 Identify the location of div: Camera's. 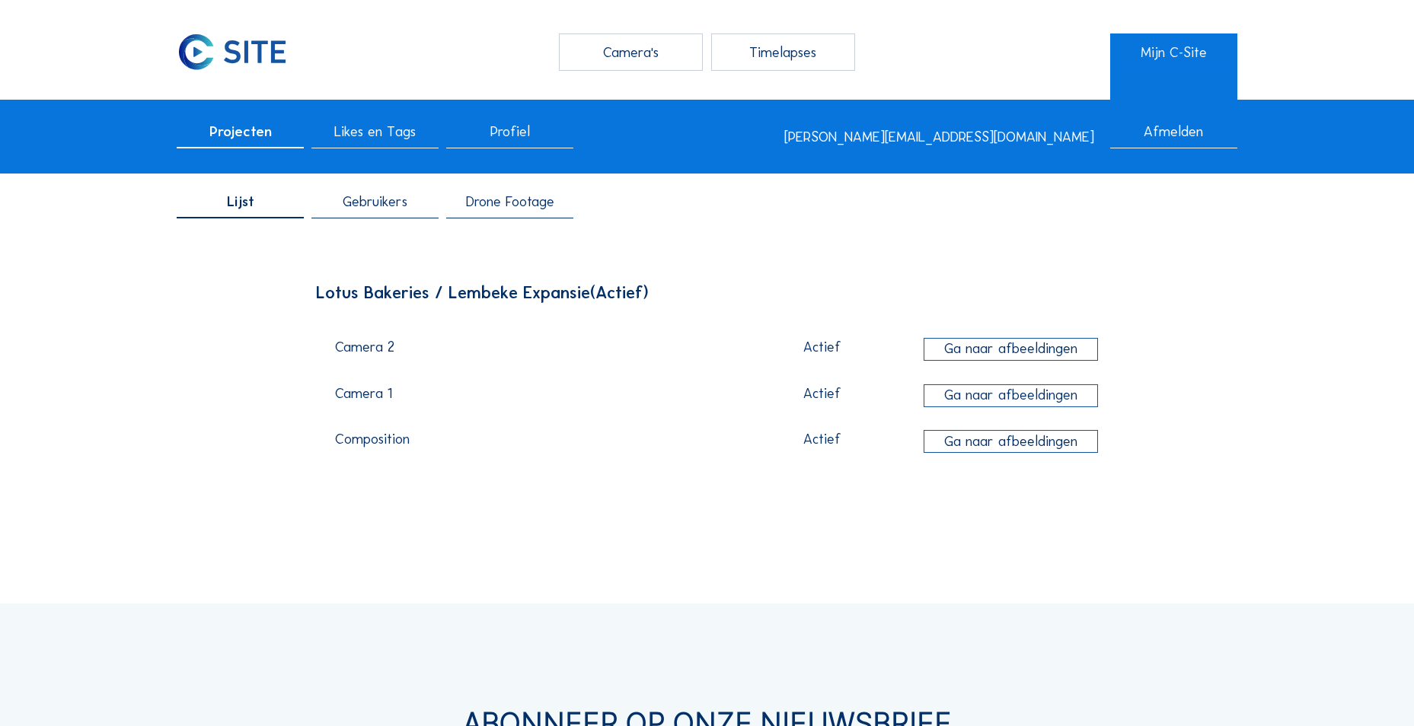
(630, 52).